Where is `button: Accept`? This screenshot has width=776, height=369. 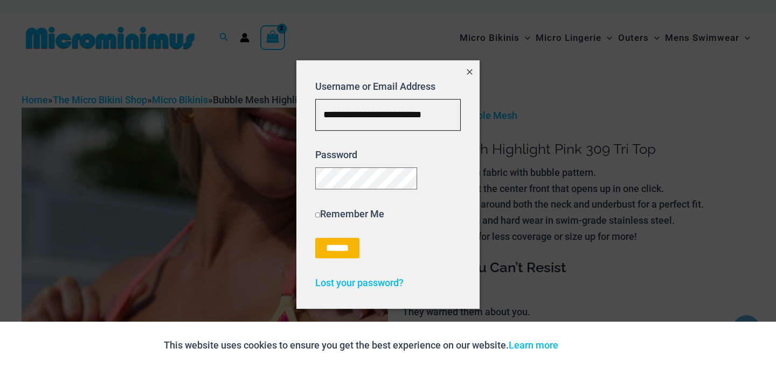 button: Accept is located at coordinates (589, 346).